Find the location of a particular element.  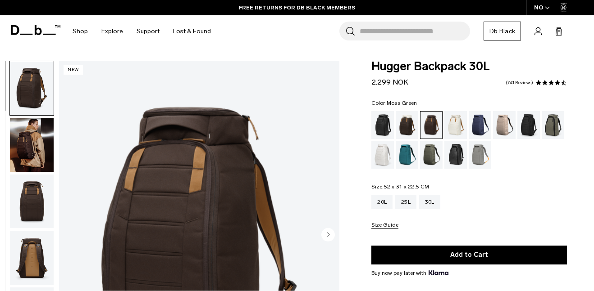

a: Forest Green is located at coordinates (553, 125).